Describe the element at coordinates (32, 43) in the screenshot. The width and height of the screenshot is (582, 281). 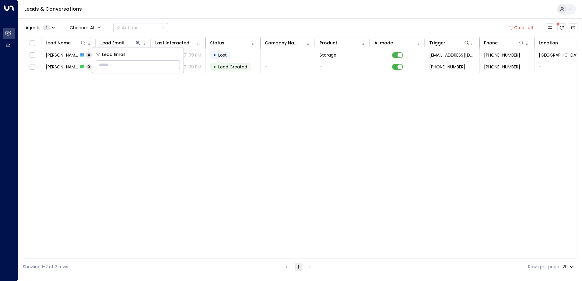
I see `span: Toggle select all` at that location.